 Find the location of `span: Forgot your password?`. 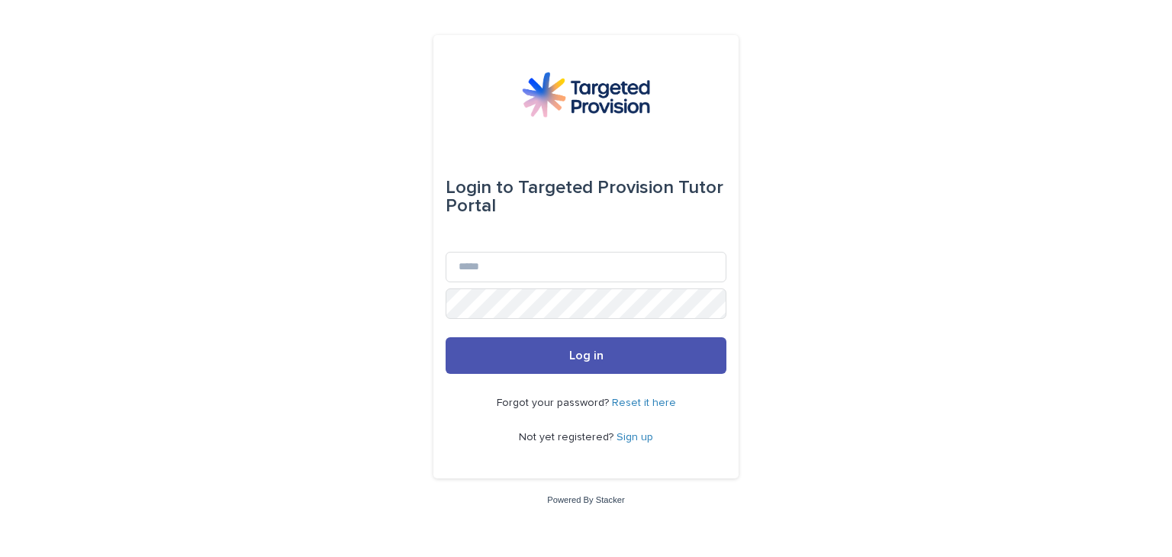

span: Forgot your password? is located at coordinates (554, 403).